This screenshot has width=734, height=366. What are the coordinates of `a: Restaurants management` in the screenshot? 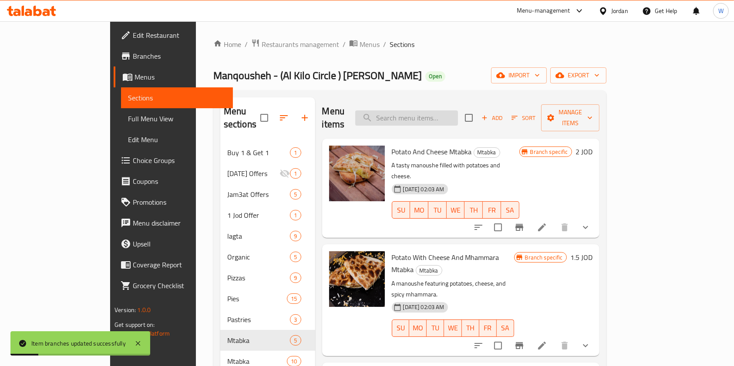 It's located at (295, 44).